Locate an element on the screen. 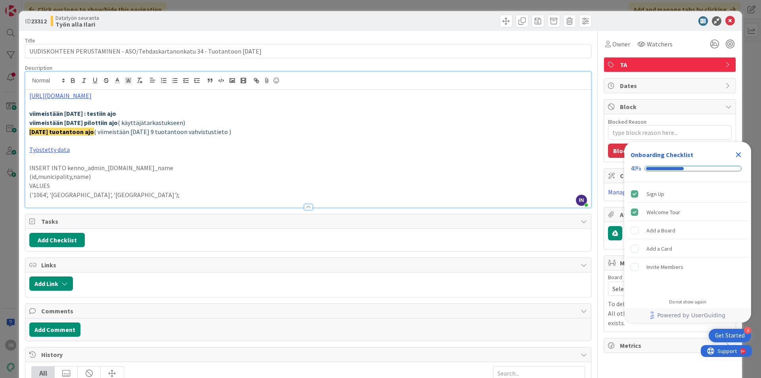 The height and width of the screenshot is (378, 761). span: Attachments is located at coordinates (671, 215).